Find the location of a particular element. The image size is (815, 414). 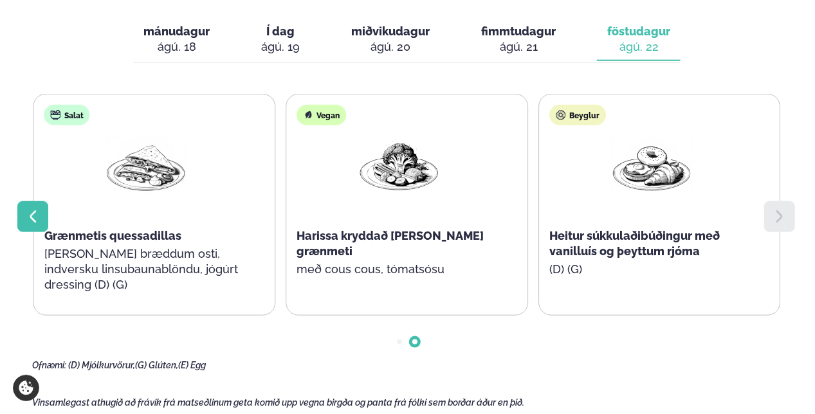

span: (G) Glúten, is located at coordinates (156, 365).